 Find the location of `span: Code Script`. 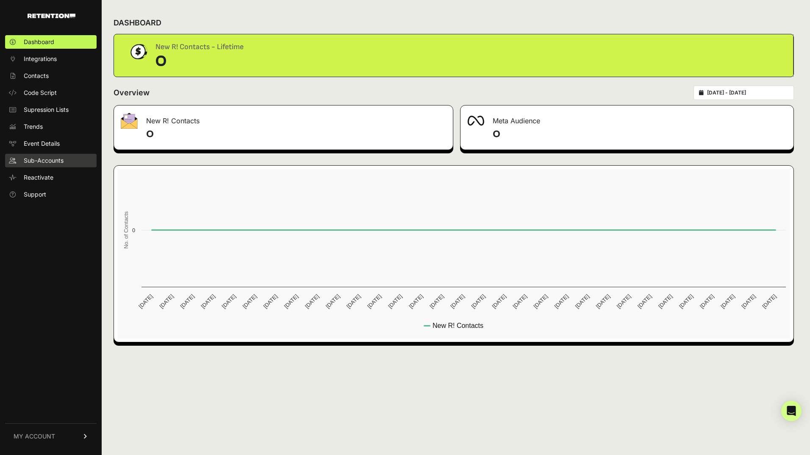

span: Code Script is located at coordinates (40, 93).